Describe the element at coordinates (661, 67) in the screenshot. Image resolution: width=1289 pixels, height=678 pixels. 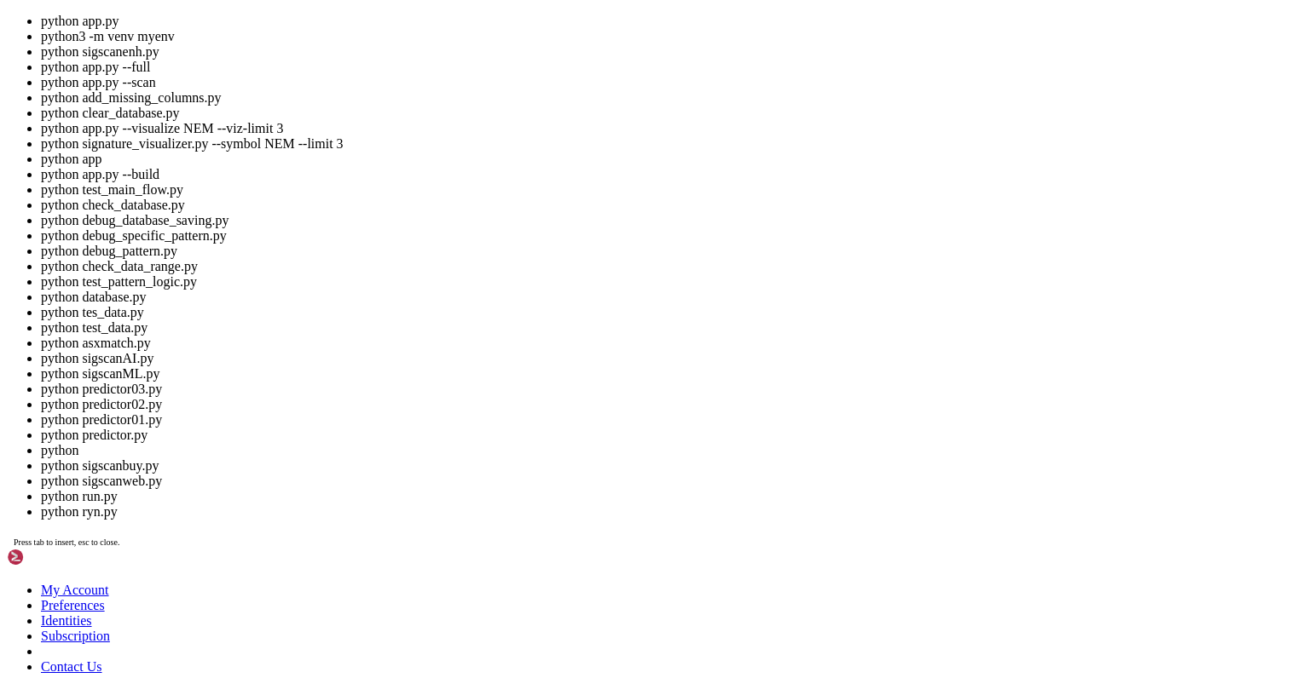
I see `li: python app.py --full` at that location.